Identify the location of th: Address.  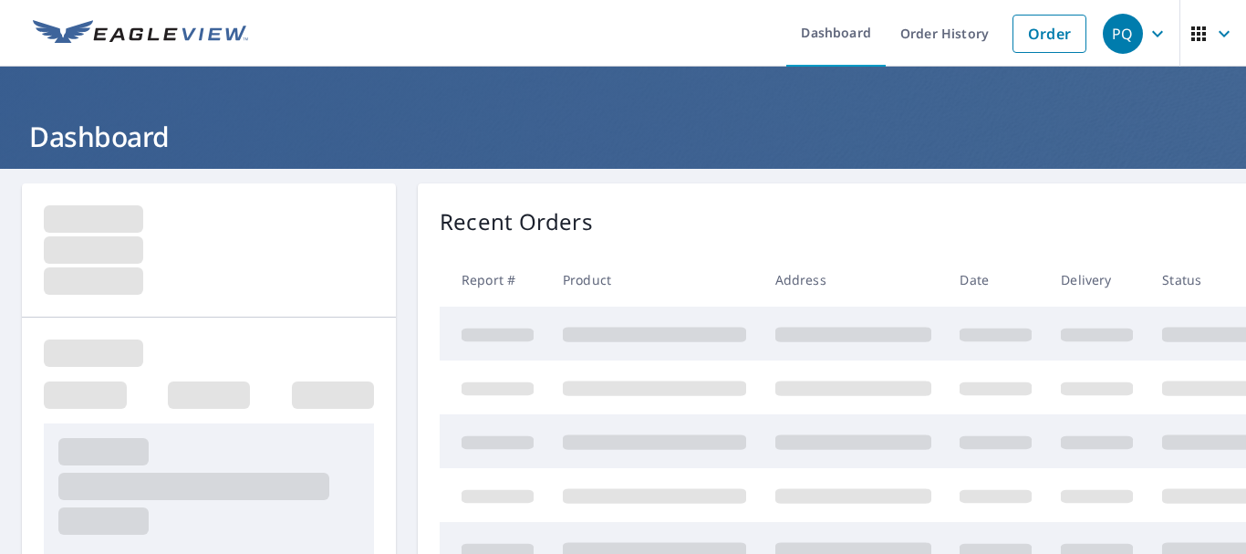
(853, 279).